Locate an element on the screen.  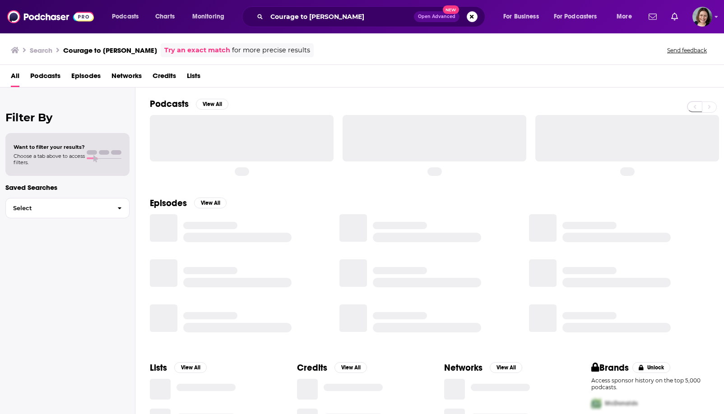
span: More is located at coordinates (624, 17).